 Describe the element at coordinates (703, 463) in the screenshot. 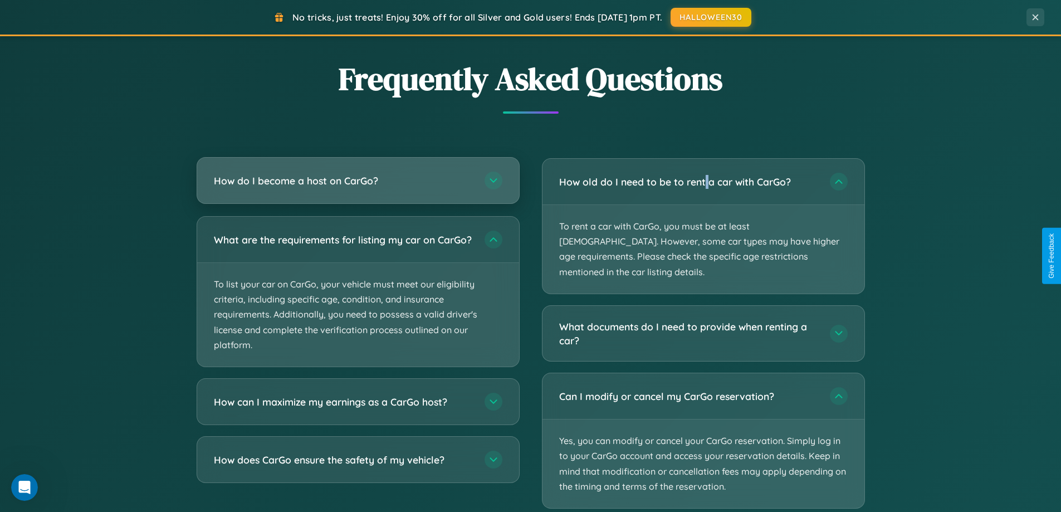

I see `p: Yes, you can modify or cancel your CarGo reservation. Simply log in to your CarGo account and acc...` at that location.